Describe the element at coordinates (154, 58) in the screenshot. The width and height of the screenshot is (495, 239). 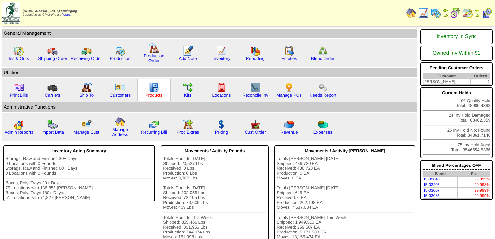
I see `a: Production Order` at that location.